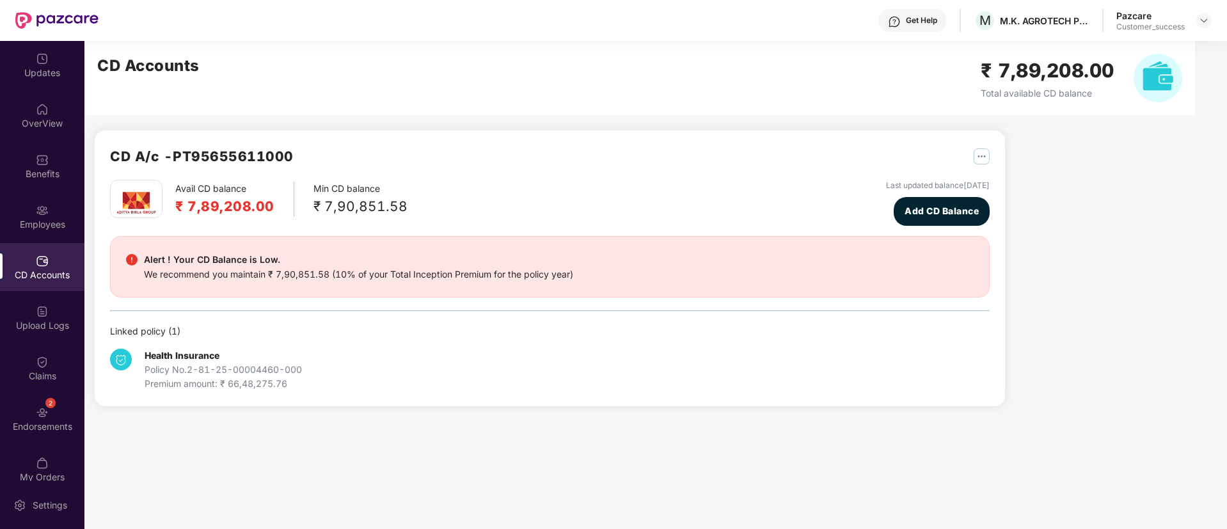 This screenshot has width=1227, height=529. I want to click on b: Health Insurance, so click(182, 355).